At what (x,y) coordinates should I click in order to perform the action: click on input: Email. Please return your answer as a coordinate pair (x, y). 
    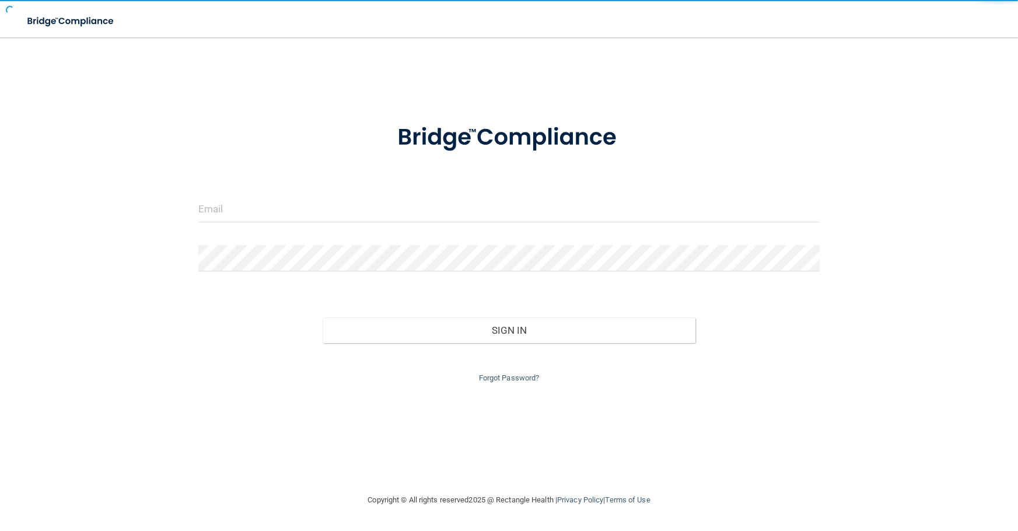
    Looking at the image, I should click on (509, 209).